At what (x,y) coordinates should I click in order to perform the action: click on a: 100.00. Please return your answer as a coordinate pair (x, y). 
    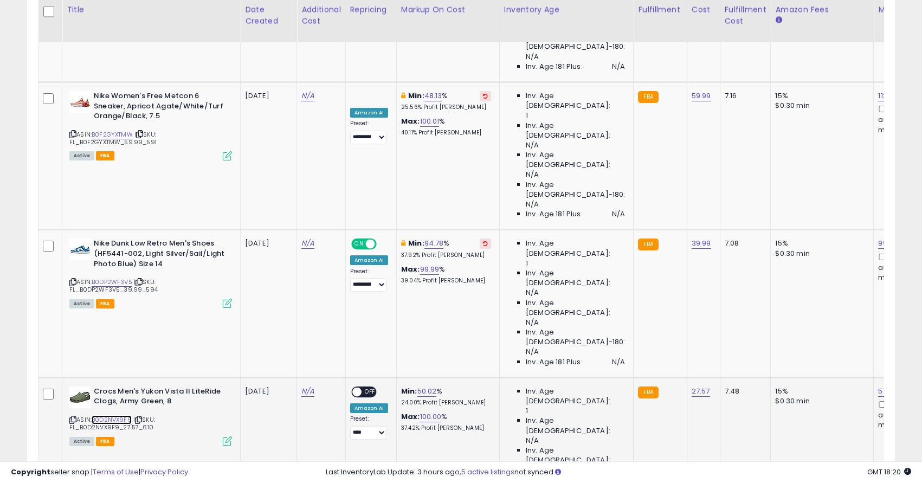
    Looking at the image, I should click on (431, 417).